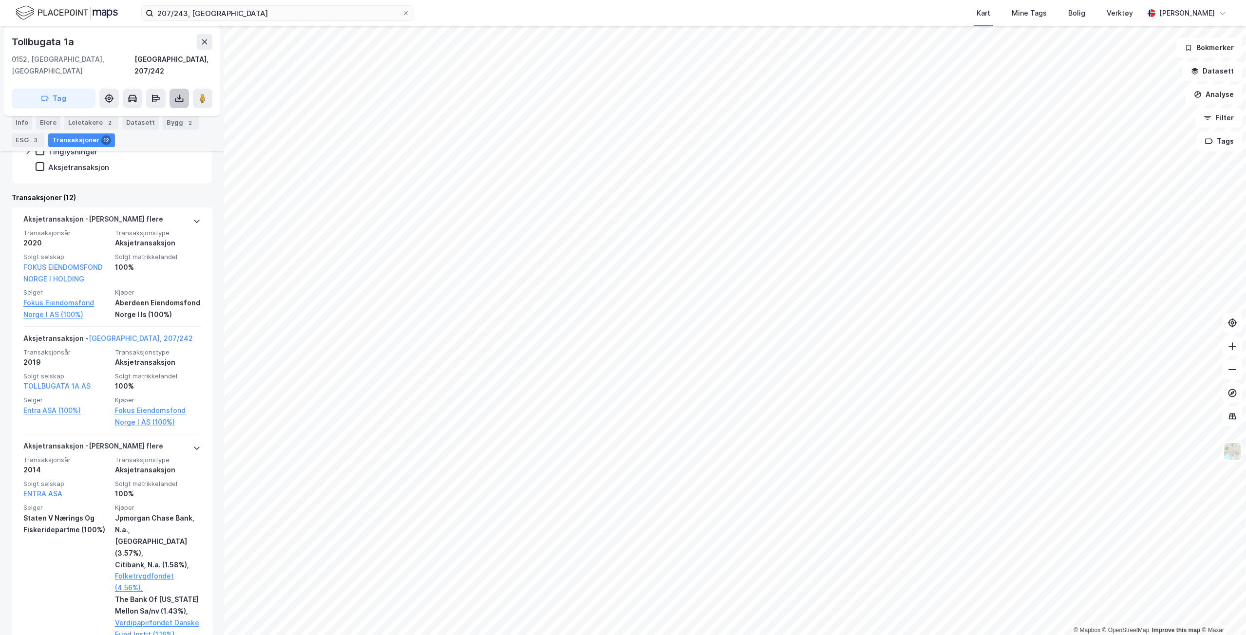  Describe the element at coordinates (1213, 71) in the screenshot. I see `button: Datasett` at that location.